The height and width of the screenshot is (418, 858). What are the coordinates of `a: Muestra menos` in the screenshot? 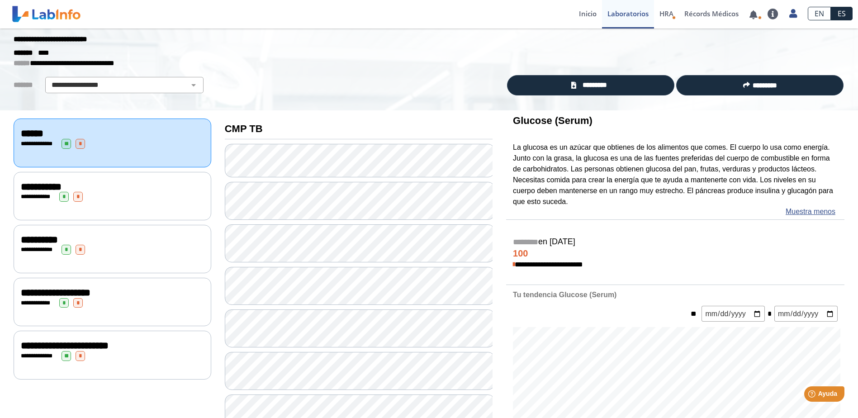 It's located at (811, 212).